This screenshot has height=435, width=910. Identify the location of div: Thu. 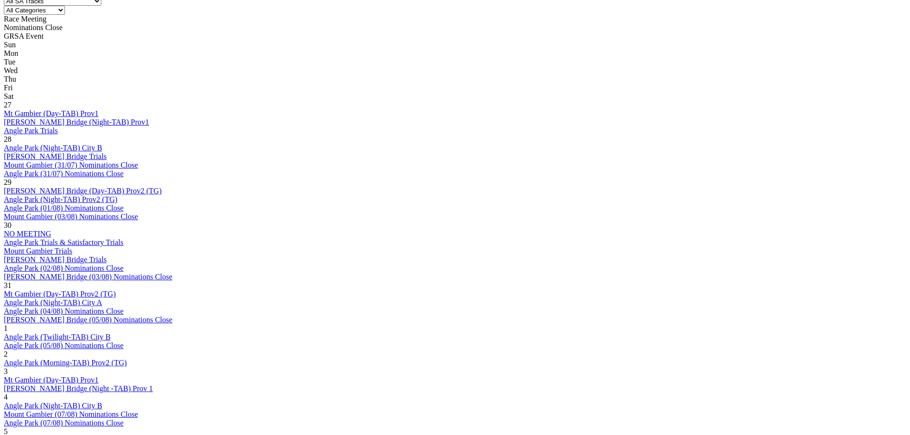
(455, 79).